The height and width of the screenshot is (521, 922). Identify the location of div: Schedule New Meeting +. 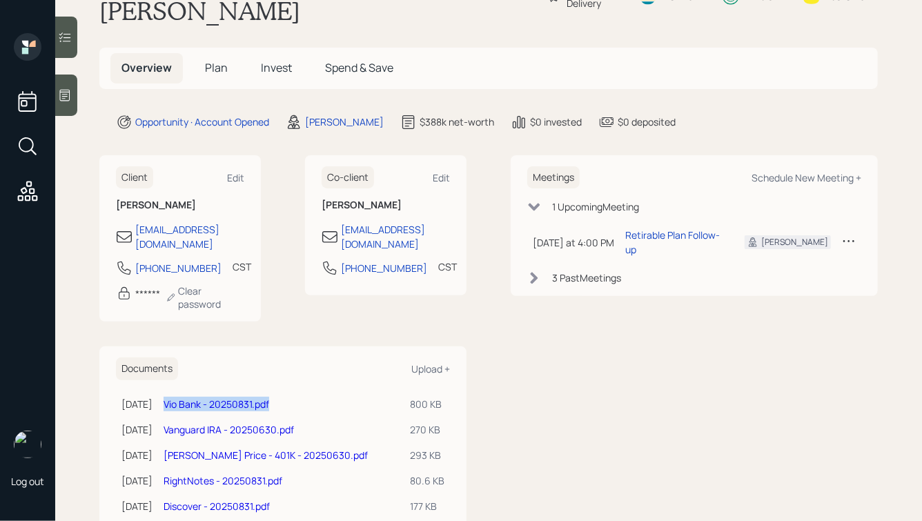
(806, 177).